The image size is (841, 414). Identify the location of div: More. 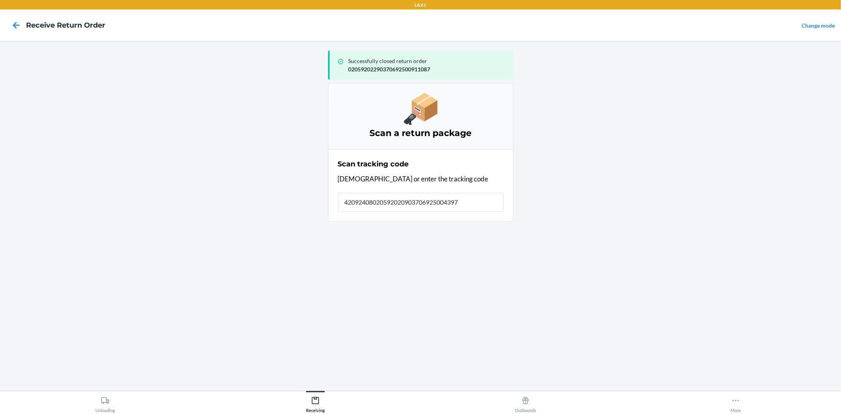
(735, 403).